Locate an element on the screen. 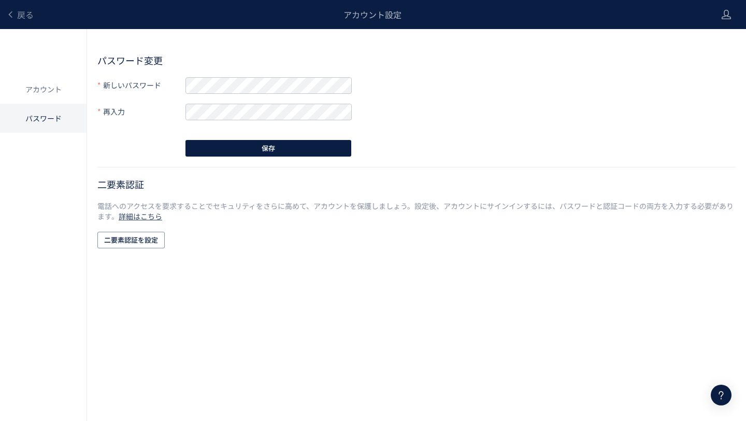 The height and width of the screenshot is (421, 746). span: 二要素認証を設定 is located at coordinates (131, 240).